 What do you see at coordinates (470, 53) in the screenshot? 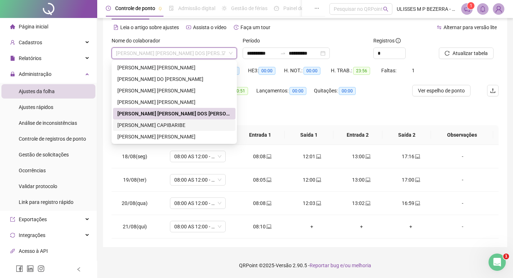
I see `span: Atualizar tabela` at bounding box center [470, 53].